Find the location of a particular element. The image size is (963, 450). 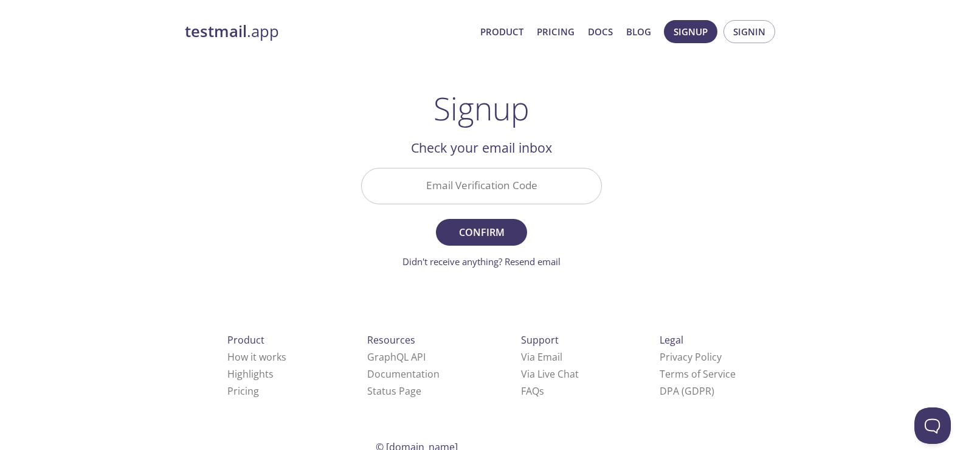

a: Terms of Service is located at coordinates (697, 374).